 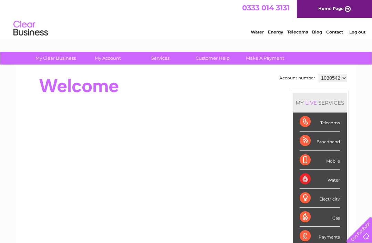 I want to click on a: Contact, so click(x=335, y=32).